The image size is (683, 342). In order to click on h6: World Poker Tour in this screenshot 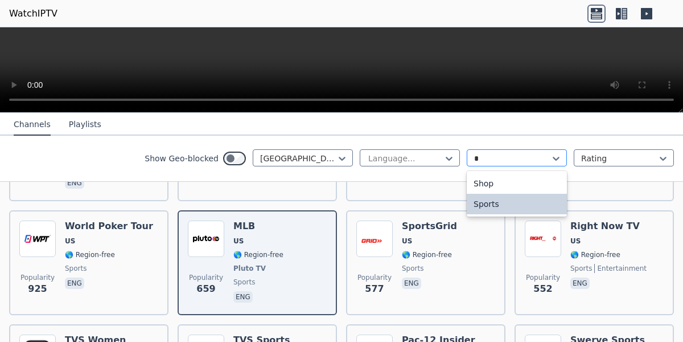, I will do `click(109, 226)`.